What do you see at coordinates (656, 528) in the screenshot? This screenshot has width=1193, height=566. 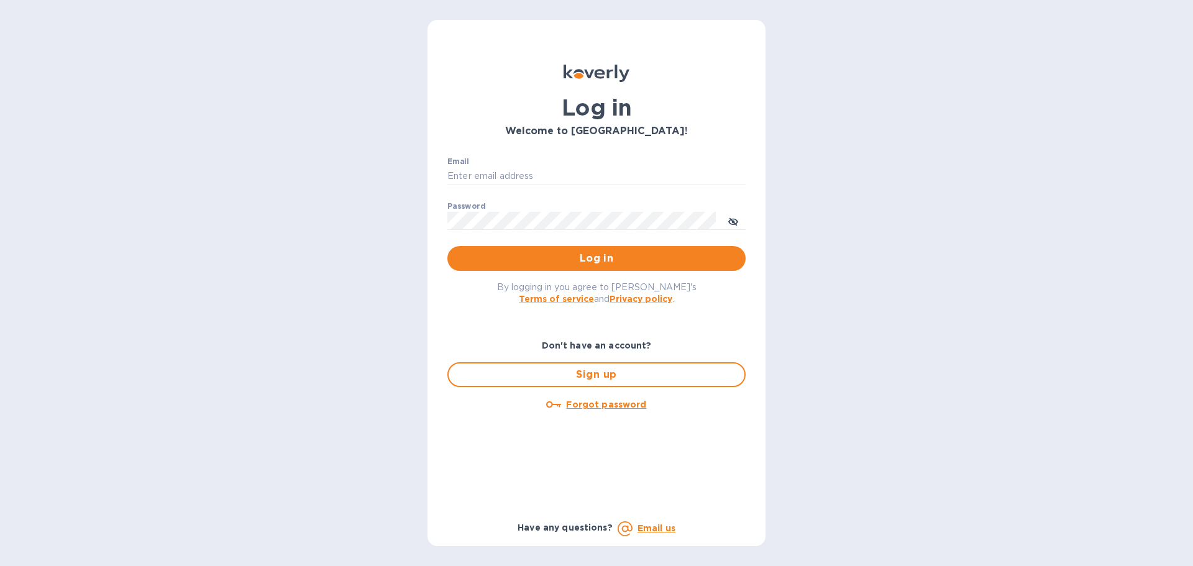 I see `a: Email us` at bounding box center [656, 528].